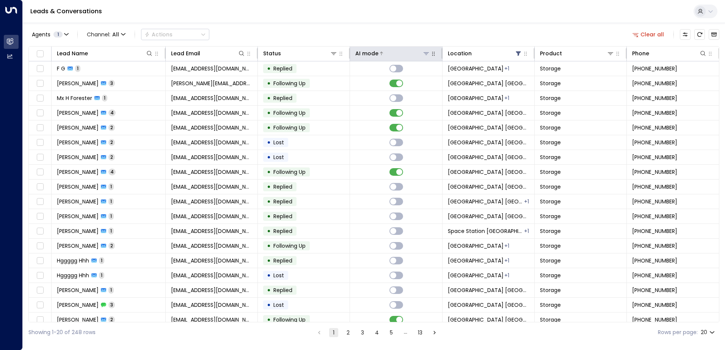 The height and width of the screenshot is (350, 725). Describe the element at coordinates (699, 34) in the screenshot. I see `span: Refresh` at that location.